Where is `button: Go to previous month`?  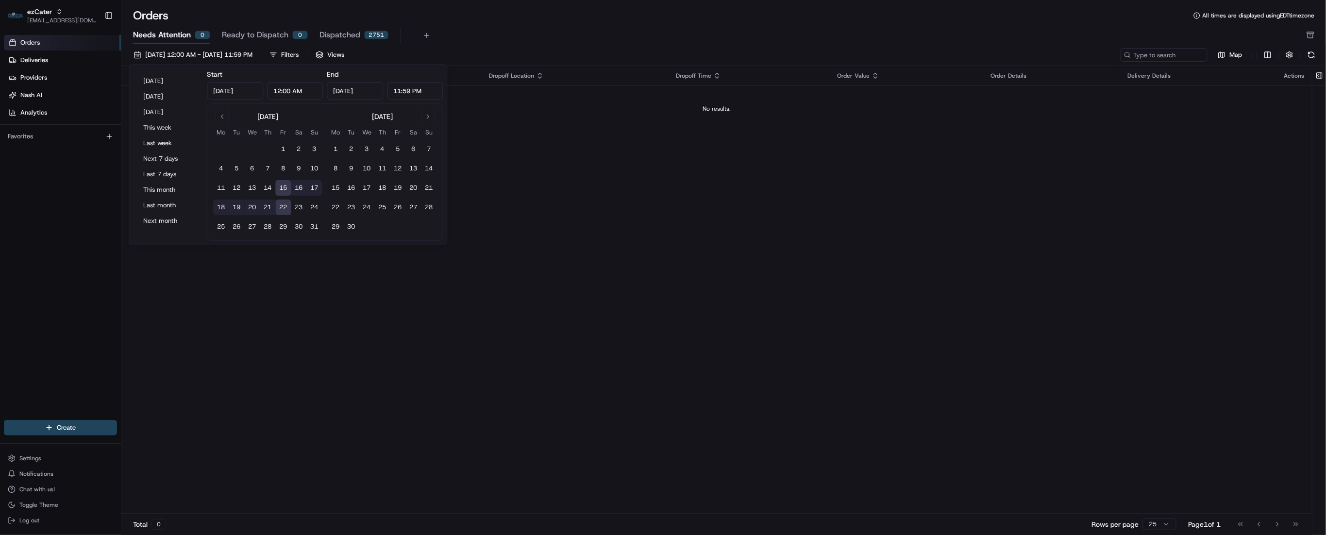 button: Go to previous month is located at coordinates (222, 116).